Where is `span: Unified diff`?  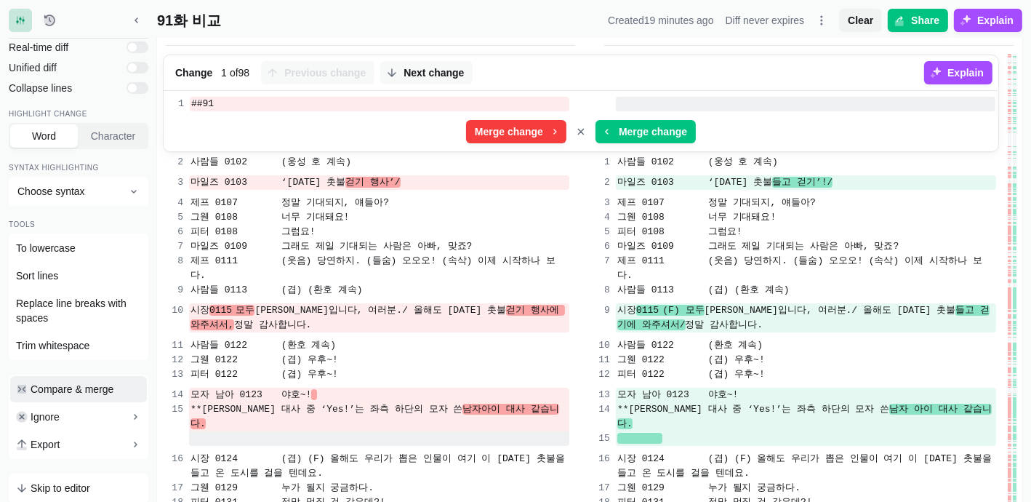 span: Unified diff is located at coordinates (65, 68).